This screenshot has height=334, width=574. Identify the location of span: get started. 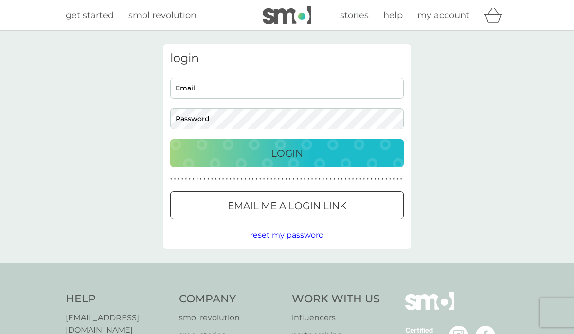
(90, 15).